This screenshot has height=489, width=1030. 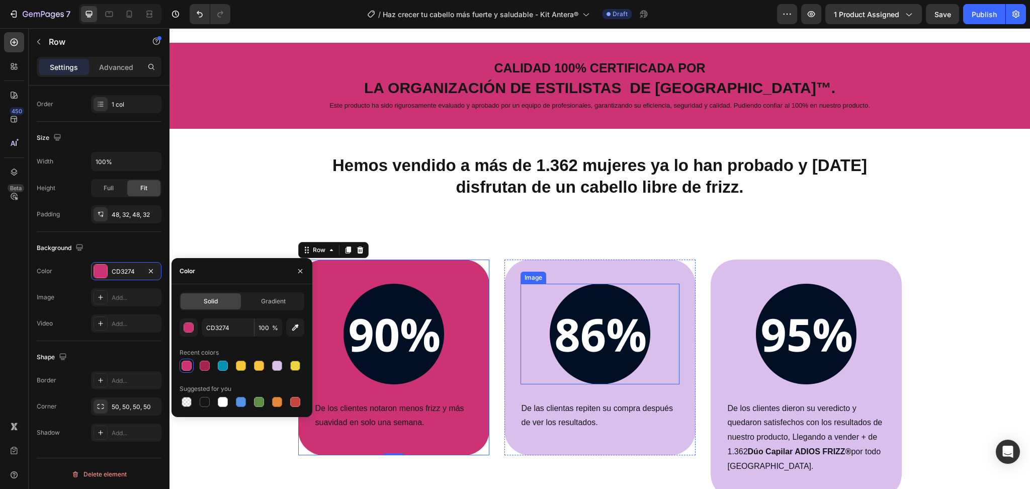 What do you see at coordinates (984, 14) in the screenshot?
I see `button: Publish` at bounding box center [984, 14].